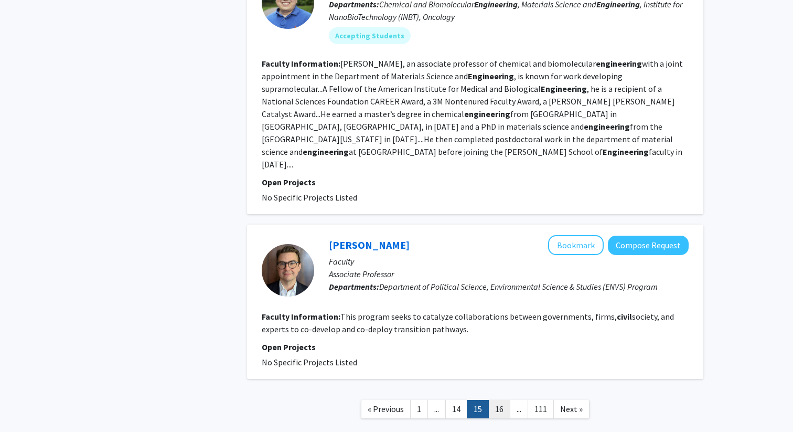 Image resolution: width=793 pixels, height=432 pixels. I want to click on a: 111, so click(541, 409).